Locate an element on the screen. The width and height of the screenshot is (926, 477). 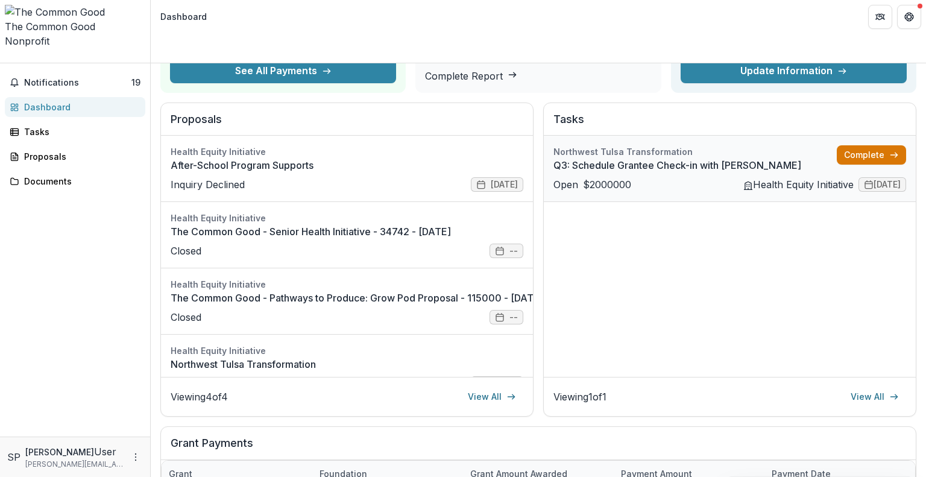
a: Documents is located at coordinates (75, 181).